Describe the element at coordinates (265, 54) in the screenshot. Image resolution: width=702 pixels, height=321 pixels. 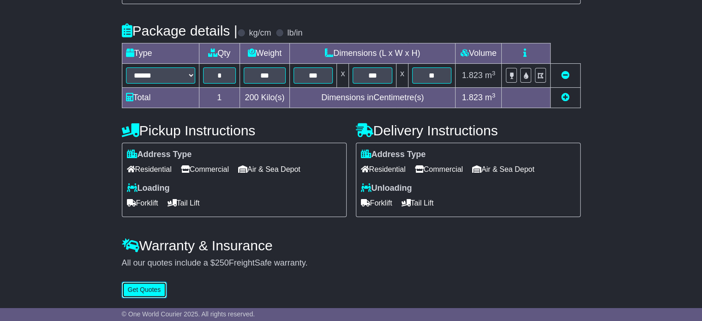
I see `td: Weight` at that location.